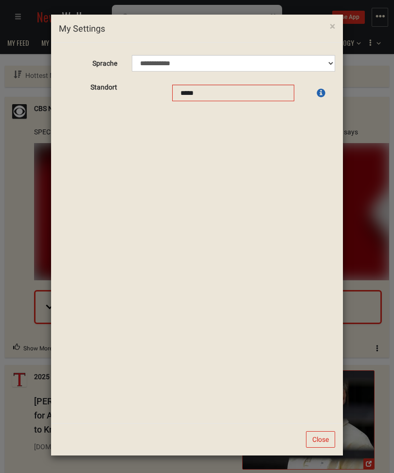 The image size is (394, 473). What do you see at coordinates (88, 85) in the screenshot?
I see `label: Standort` at bounding box center [88, 85].